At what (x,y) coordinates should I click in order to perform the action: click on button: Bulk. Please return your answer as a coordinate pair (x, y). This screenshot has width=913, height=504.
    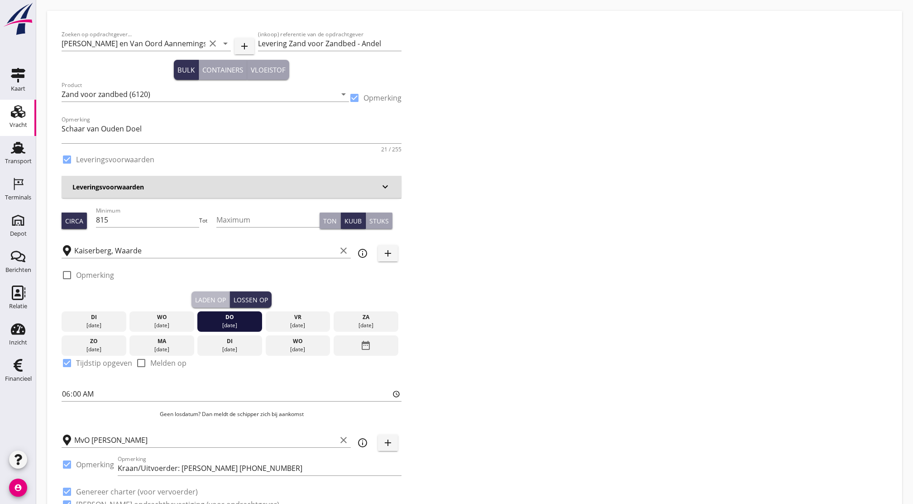
    Looking at the image, I should click on (186, 70).